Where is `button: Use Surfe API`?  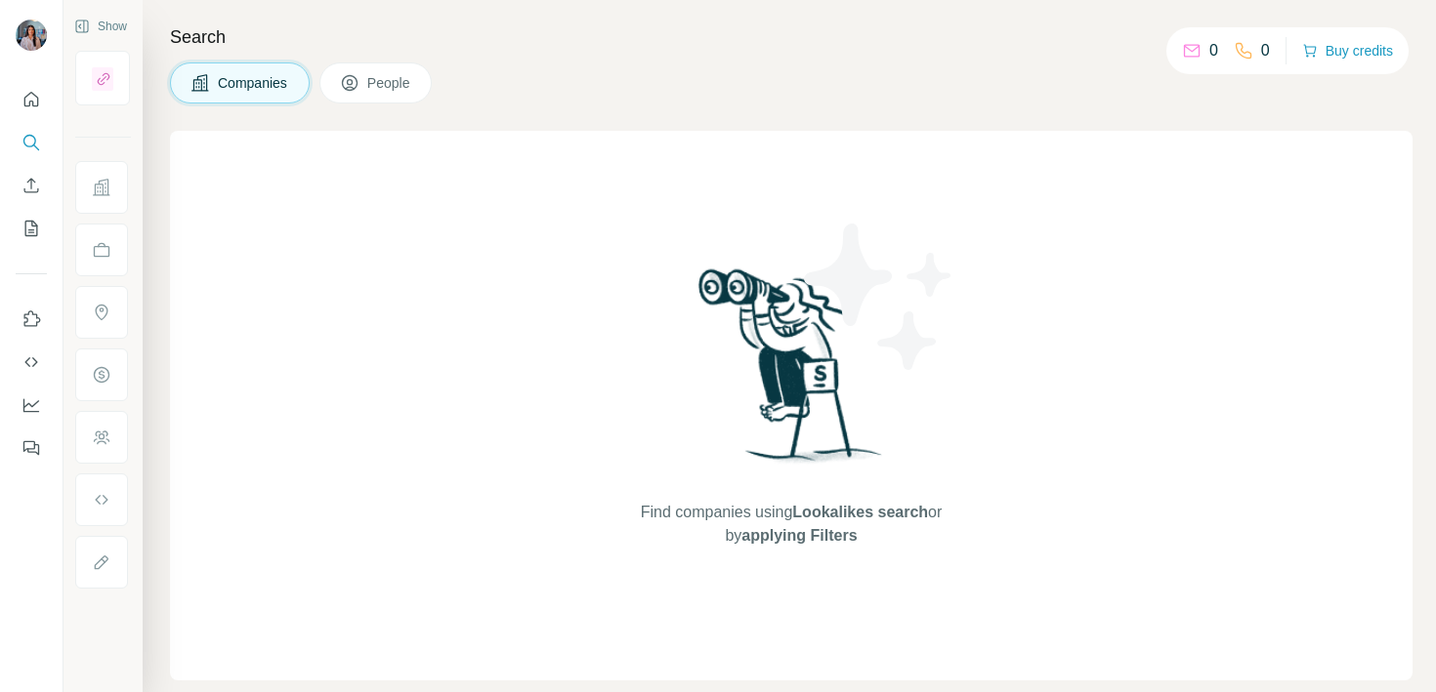 button: Use Surfe API is located at coordinates (31, 362).